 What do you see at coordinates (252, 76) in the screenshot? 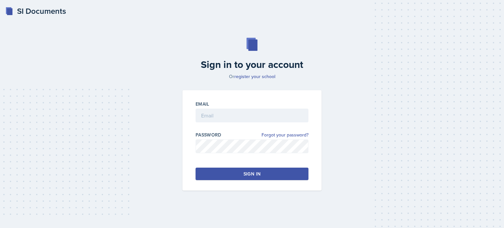
I see `p: Or` at bounding box center [252, 76].